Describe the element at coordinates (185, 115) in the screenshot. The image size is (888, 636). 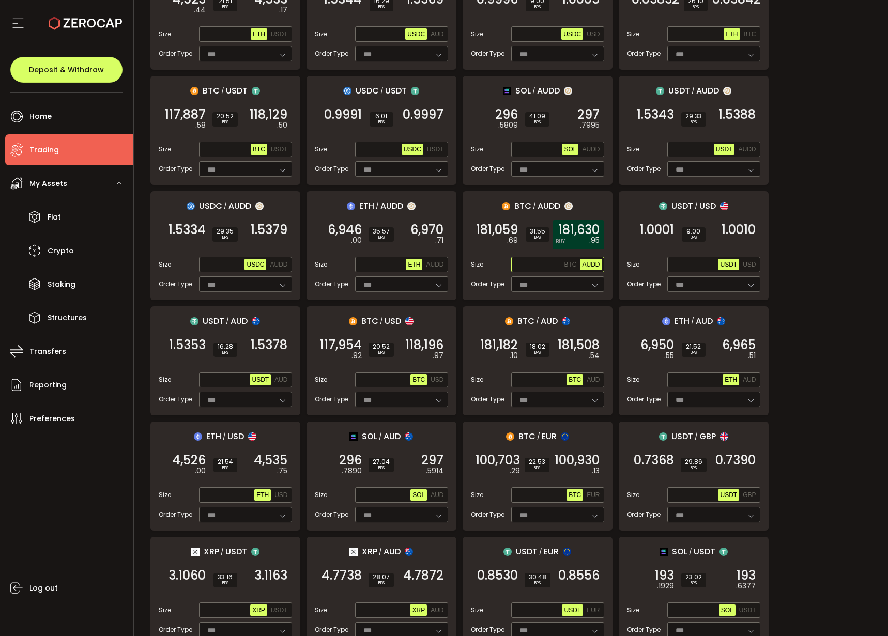
I see `span: 117,887` at that location.